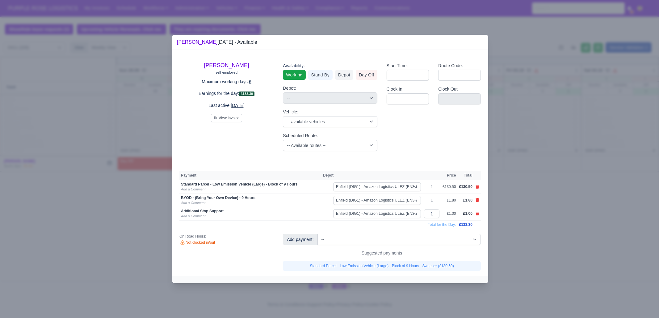 The width and height of the screenshot is (659, 318). What do you see at coordinates (289, 88) in the screenshot?
I see `label: Depot:` at bounding box center [289, 88].